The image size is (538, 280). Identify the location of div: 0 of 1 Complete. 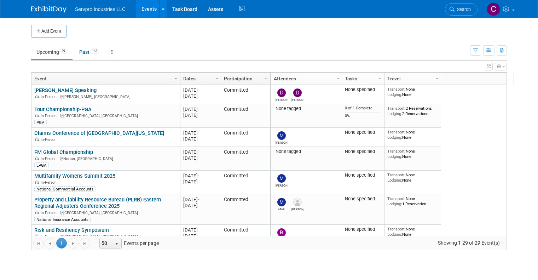
(363, 108).